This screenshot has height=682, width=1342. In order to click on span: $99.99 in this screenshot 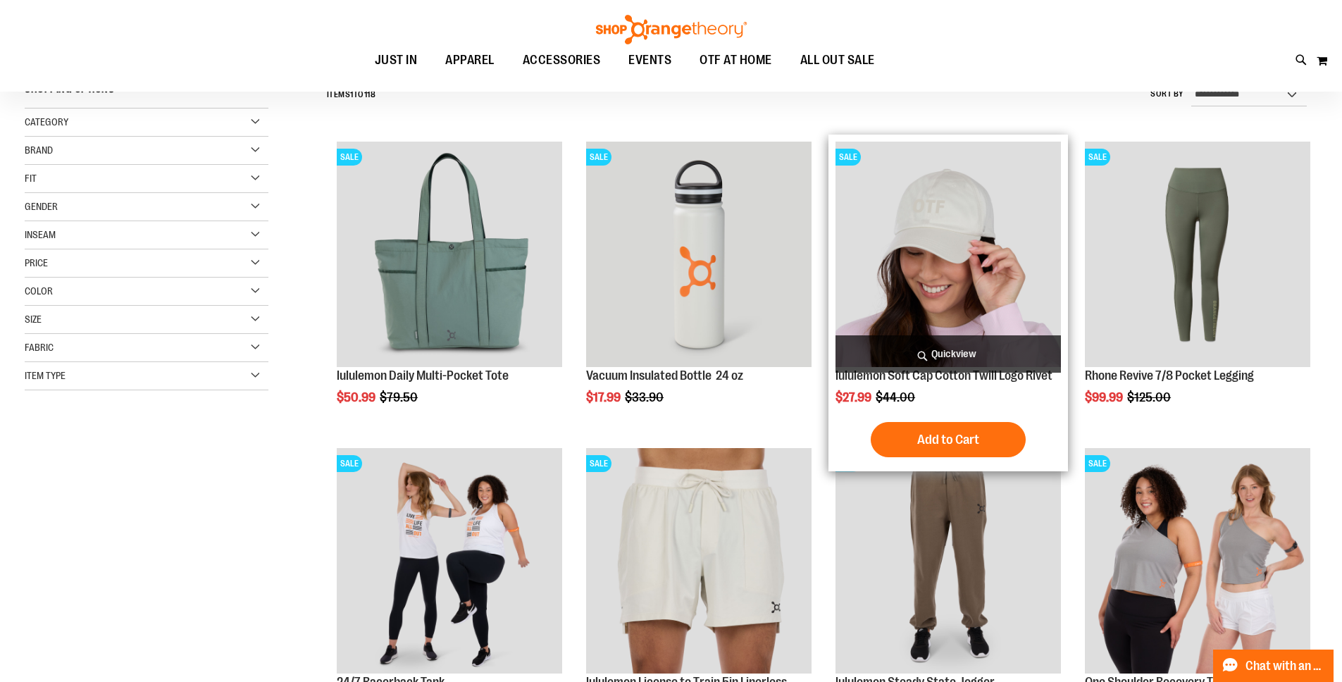, I will do `click(1105, 397)`.